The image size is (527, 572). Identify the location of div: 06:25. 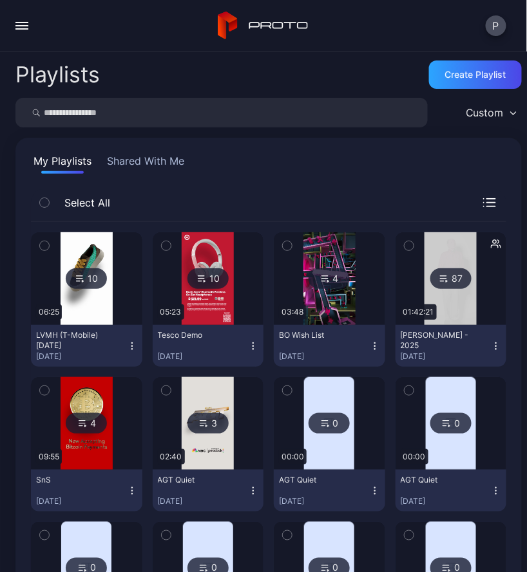
(49, 312).